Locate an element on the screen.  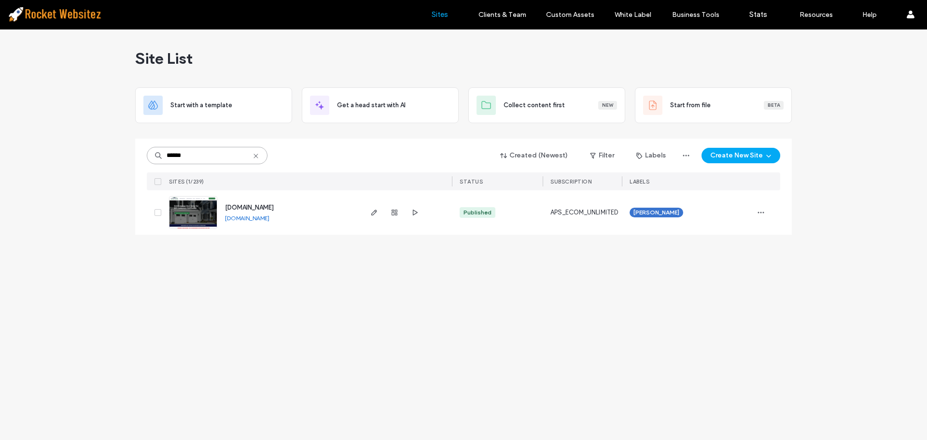
span: LABELS is located at coordinates (640, 182).